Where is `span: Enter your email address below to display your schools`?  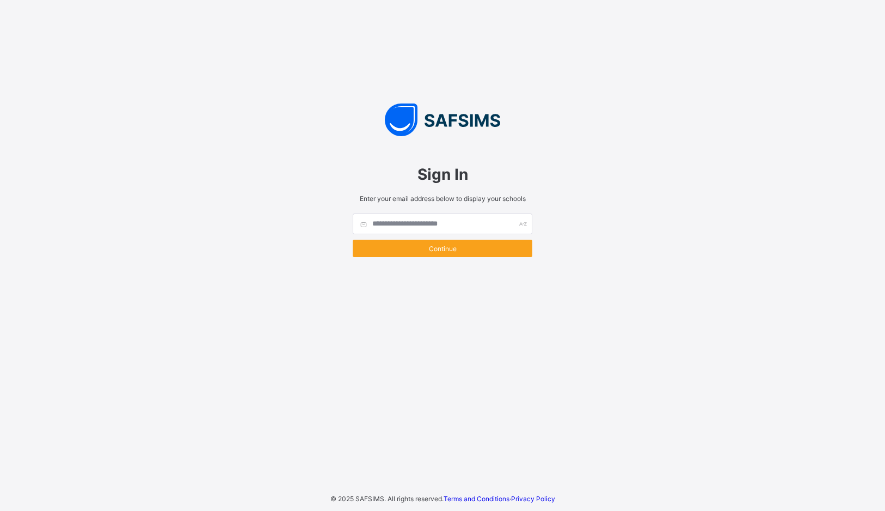
span: Enter your email address below to display your schools is located at coordinates (443, 198).